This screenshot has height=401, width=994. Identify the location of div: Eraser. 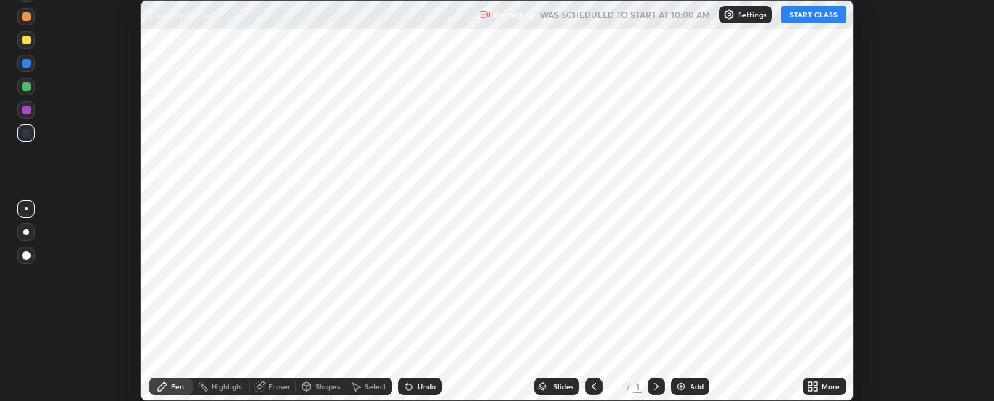
(279, 386).